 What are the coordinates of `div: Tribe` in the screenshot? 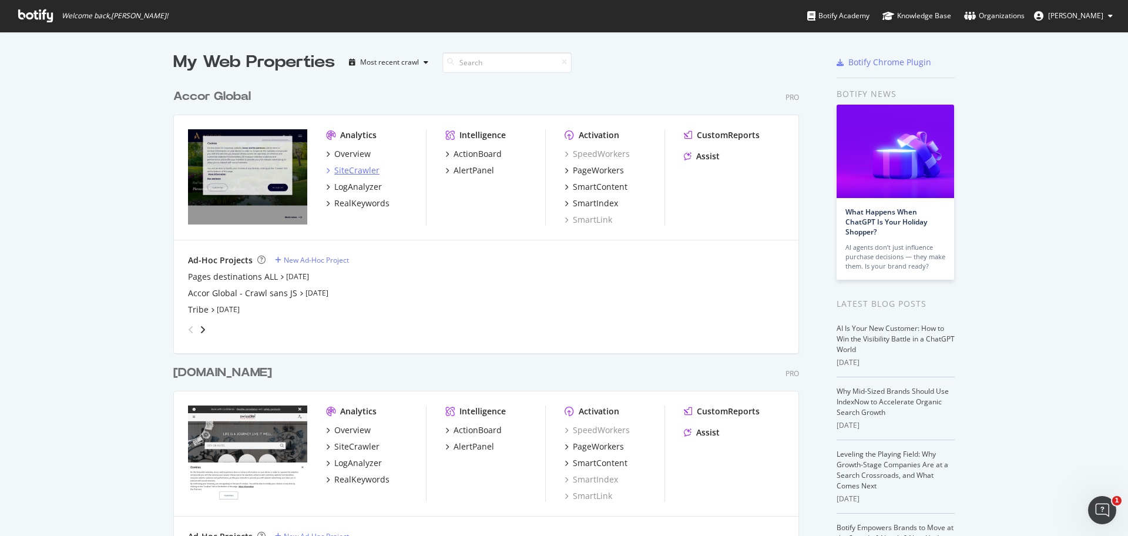 It's located at (198, 310).